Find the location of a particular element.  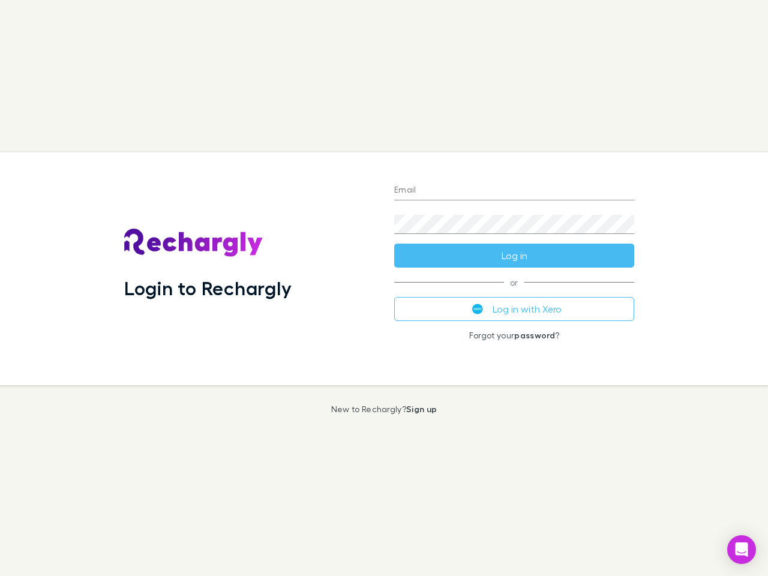

div: Open Intercom Messenger is located at coordinates (741, 549).